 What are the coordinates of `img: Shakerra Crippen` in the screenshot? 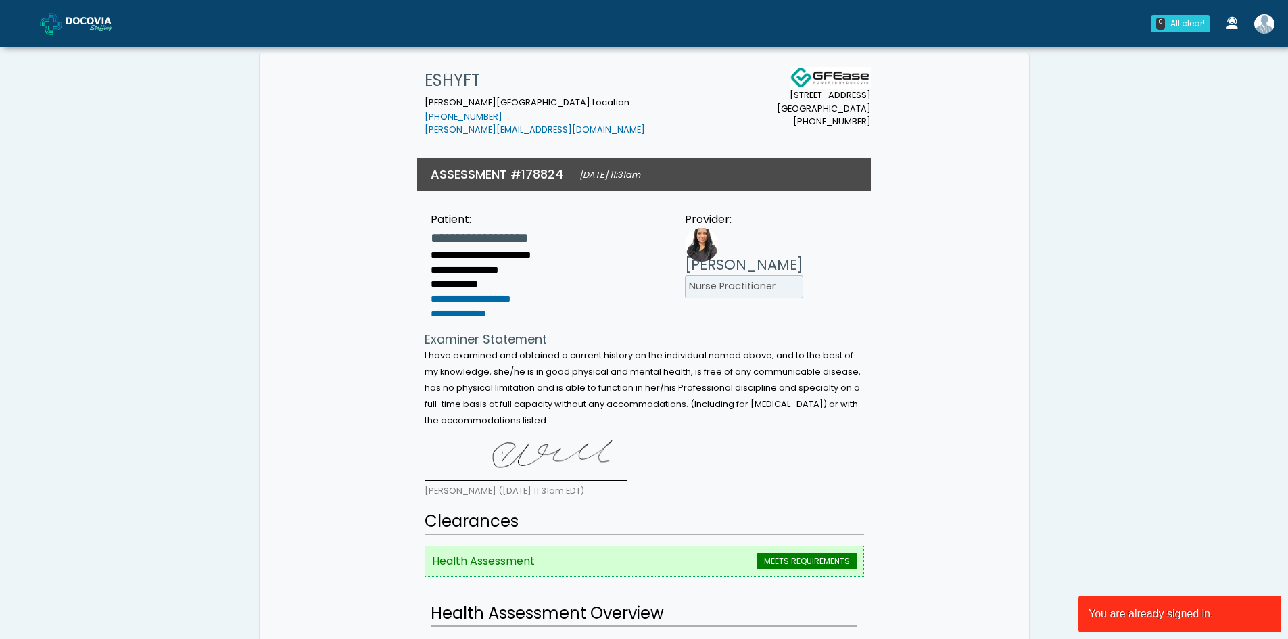 It's located at (1264, 24).